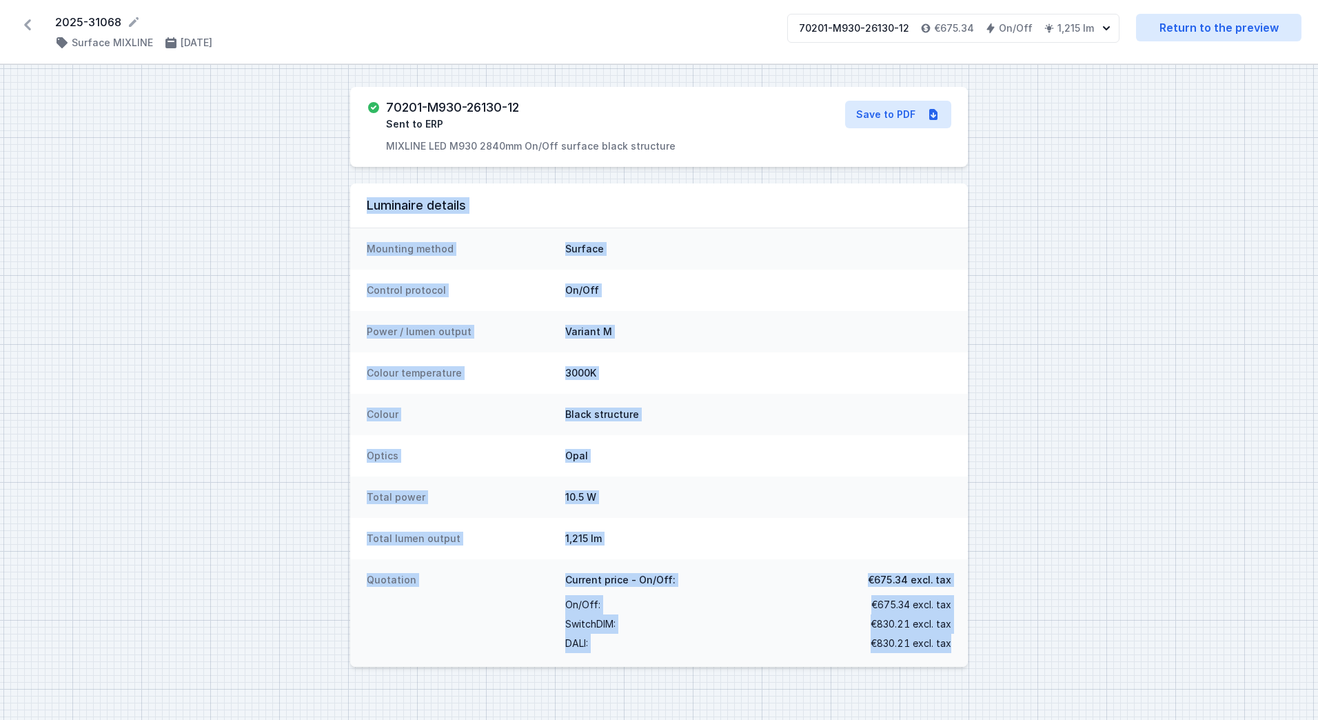 Image resolution: width=1318 pixels, height=720 pixels. I want to click on p: MIXLINE LED M930 2840mm On/Off surface black structure, so click(531, 146).